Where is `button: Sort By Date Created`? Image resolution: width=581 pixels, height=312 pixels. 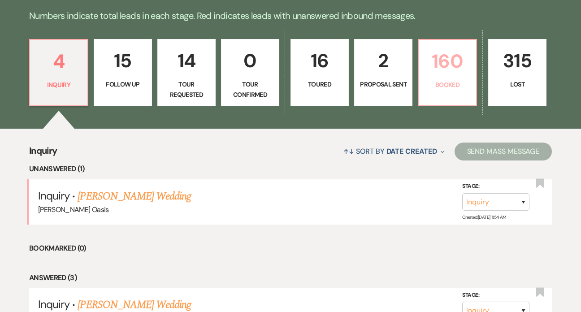 button: Sort By Date Created is located at coordinates (394, 151).